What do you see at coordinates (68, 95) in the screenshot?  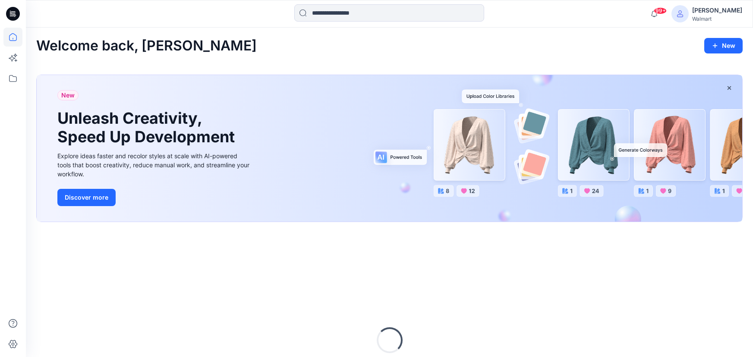 I see `span: New` at bounding box center [68, 95].